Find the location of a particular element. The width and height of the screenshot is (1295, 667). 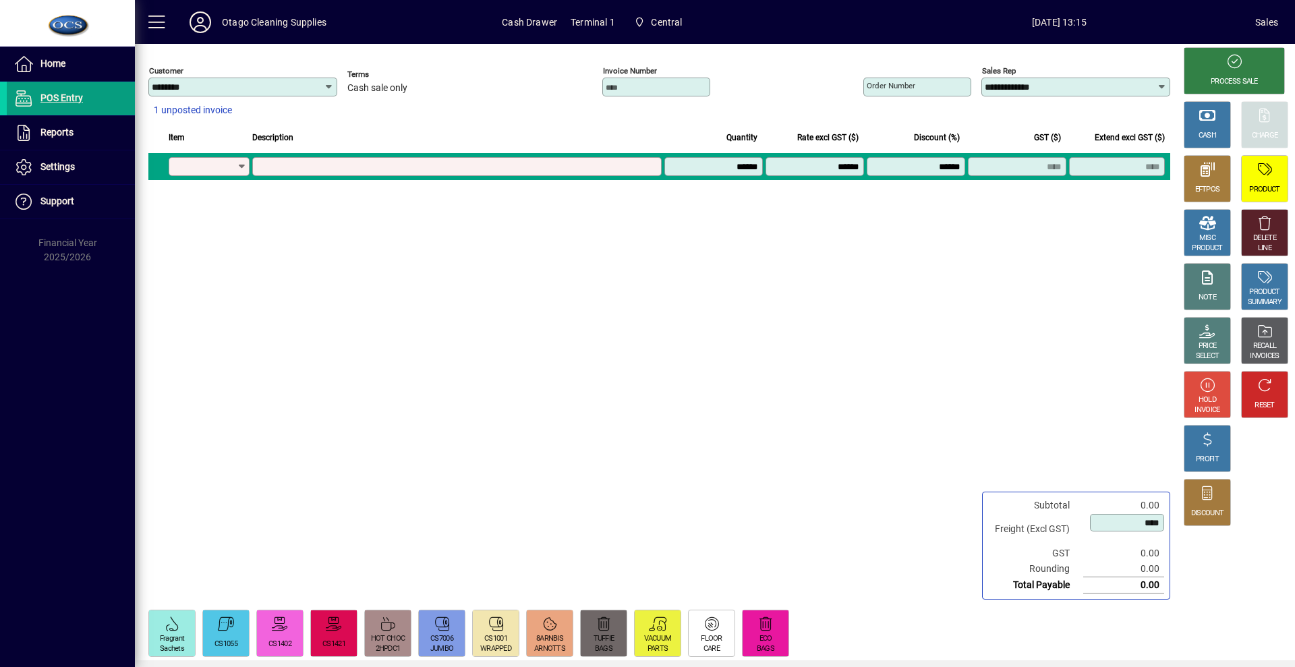

div: Fragrant is located at coordinates (172, 639).